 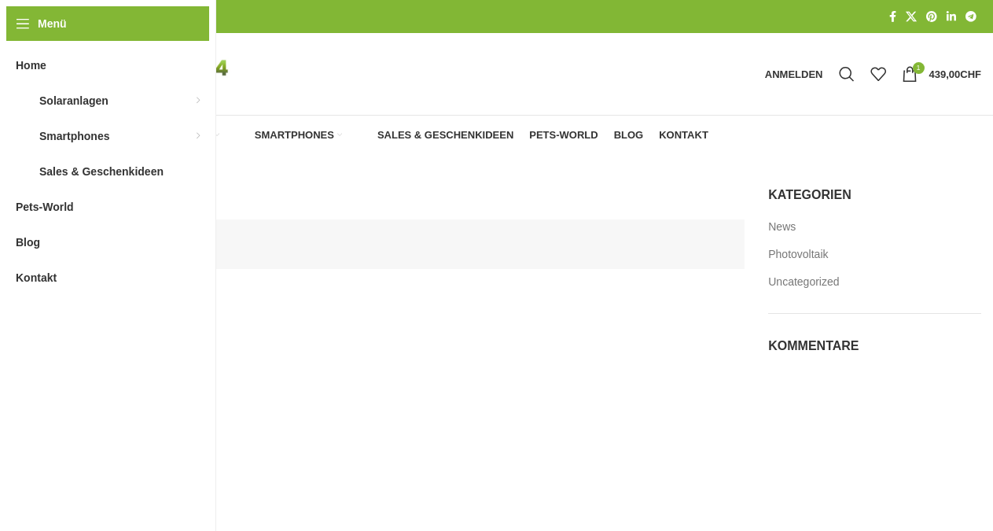 What do you see at coordinates (289, 135) in the screenshot?
I see `a: Smartphones` at bounding box center [289, 135].